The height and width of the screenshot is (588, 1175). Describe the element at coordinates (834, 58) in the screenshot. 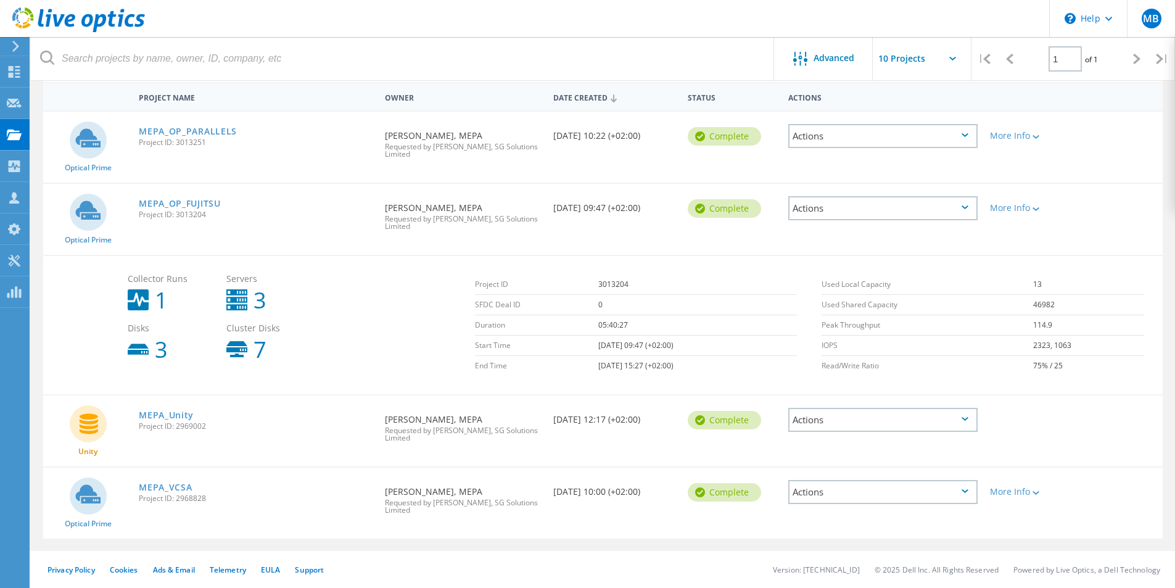

I see `span: Advanced` at that location.